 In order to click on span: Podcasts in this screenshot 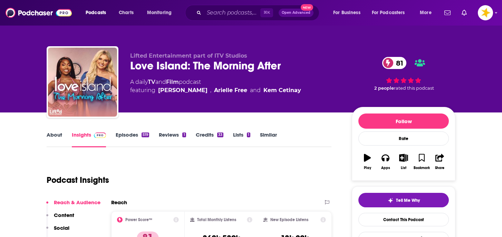, I will do `click(96, 13)`.